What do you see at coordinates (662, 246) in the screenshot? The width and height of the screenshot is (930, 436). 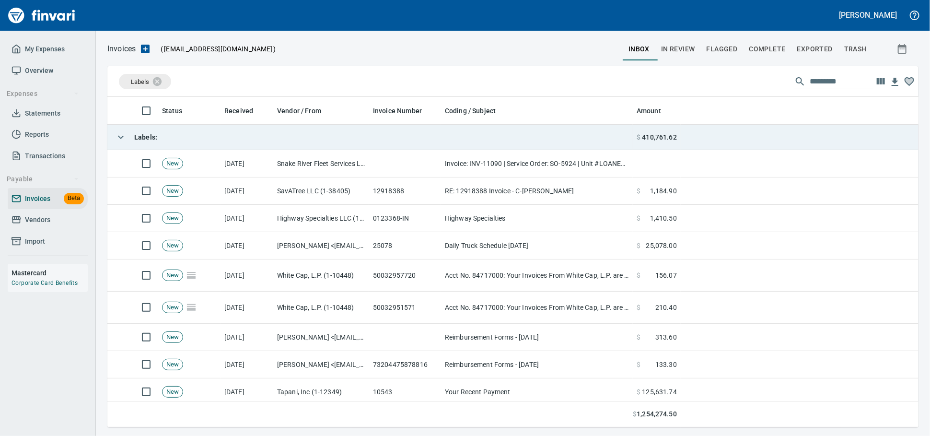 I see `span: 25,078.00` at bounding box center [662, 246].